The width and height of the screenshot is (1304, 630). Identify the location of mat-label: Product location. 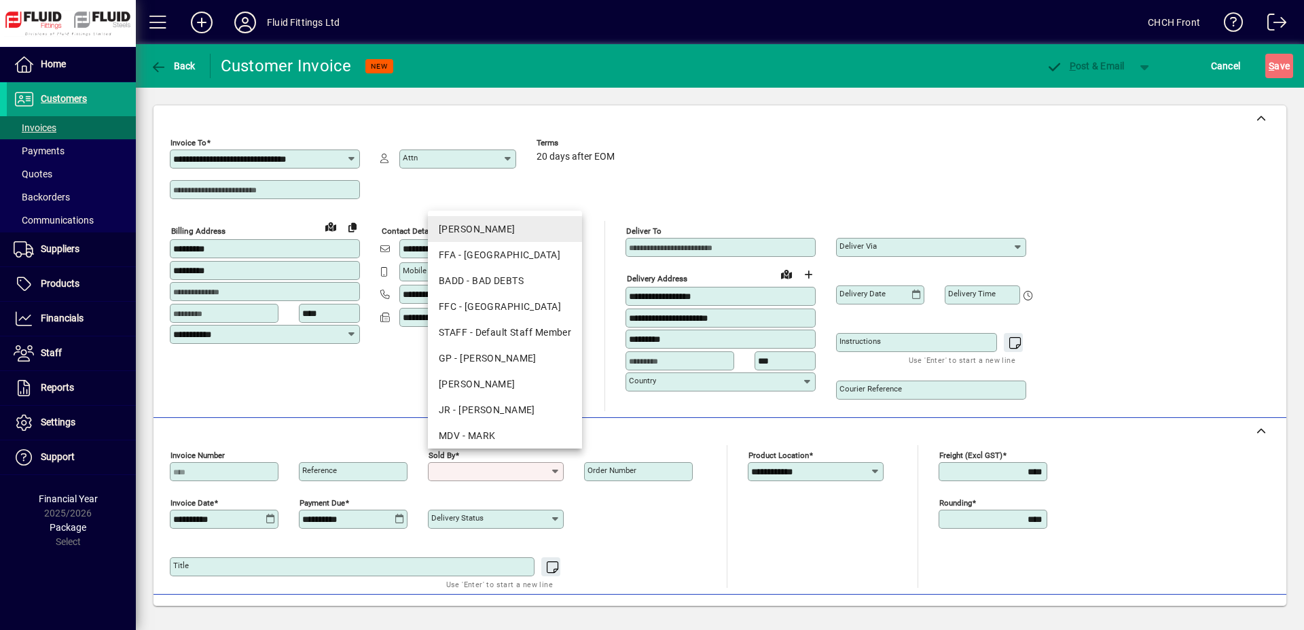
(779, 455).